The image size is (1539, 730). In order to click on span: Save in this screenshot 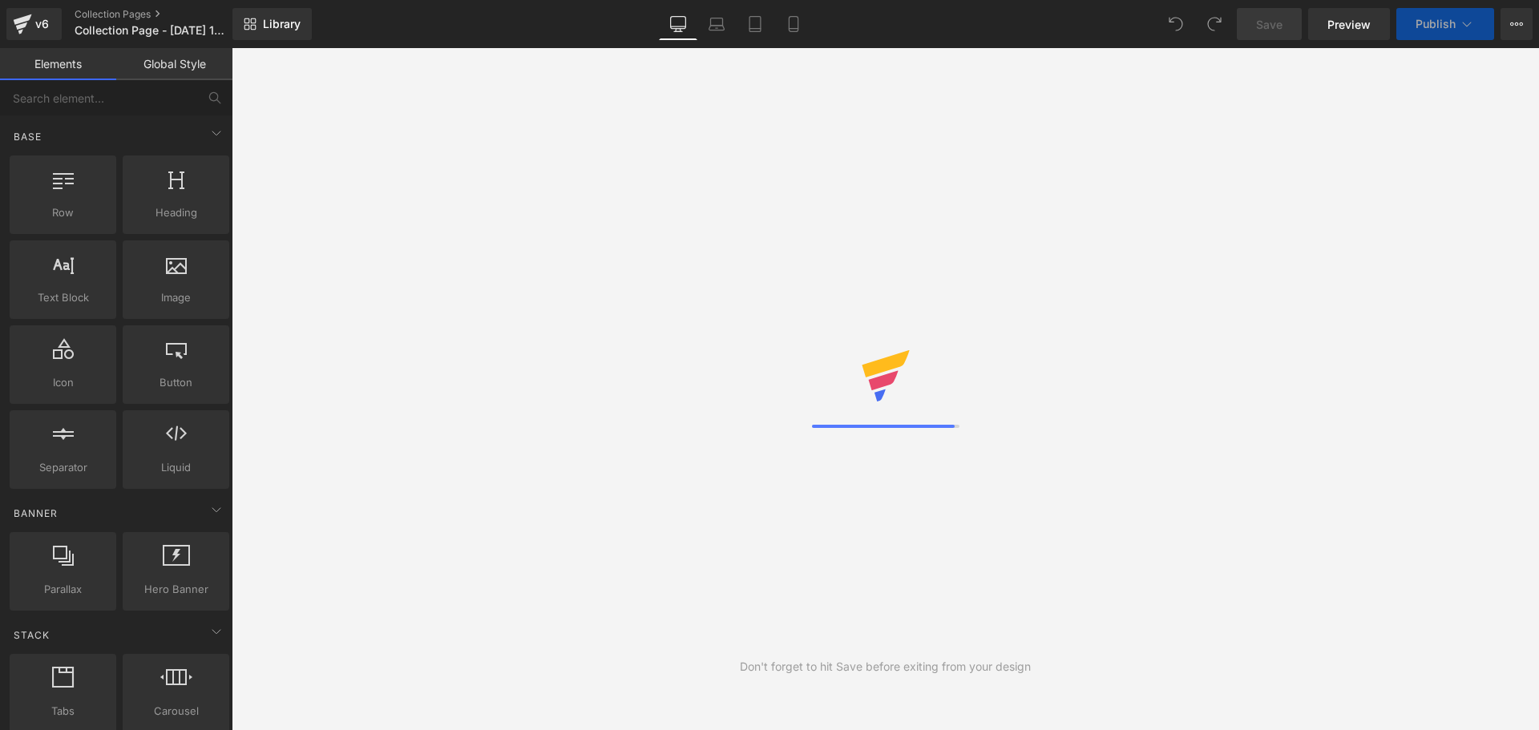, I will do `click(1269, 24)`.